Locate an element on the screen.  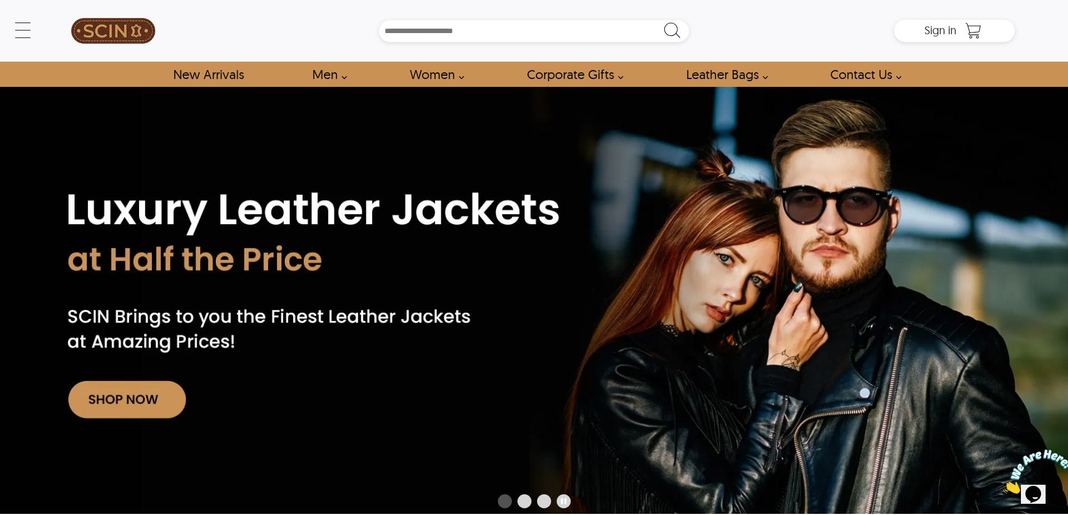
a: SCIN is located at coordinates (113, 31).